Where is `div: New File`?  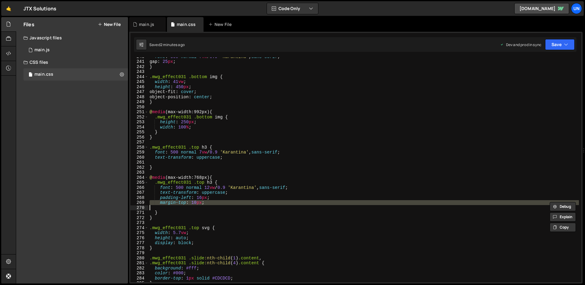 div: New File is located at coordinates (221, 24).